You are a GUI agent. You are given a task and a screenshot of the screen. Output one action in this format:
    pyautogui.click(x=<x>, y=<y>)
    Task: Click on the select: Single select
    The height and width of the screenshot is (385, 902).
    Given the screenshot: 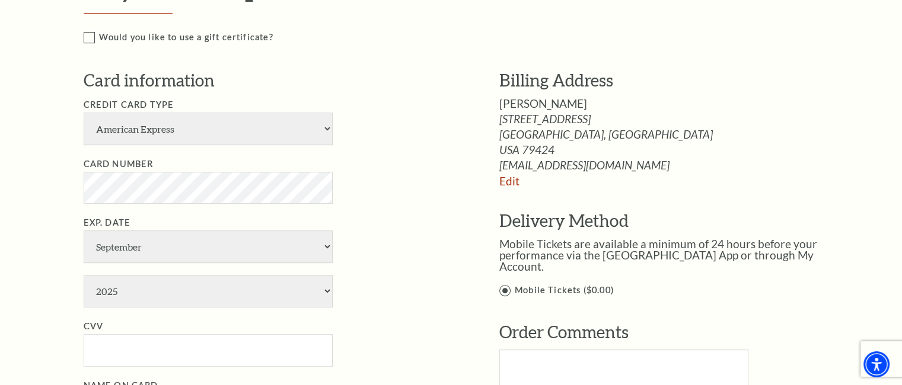 What is the action you would take?
    pyautogui.click(x=208, y=129)
    